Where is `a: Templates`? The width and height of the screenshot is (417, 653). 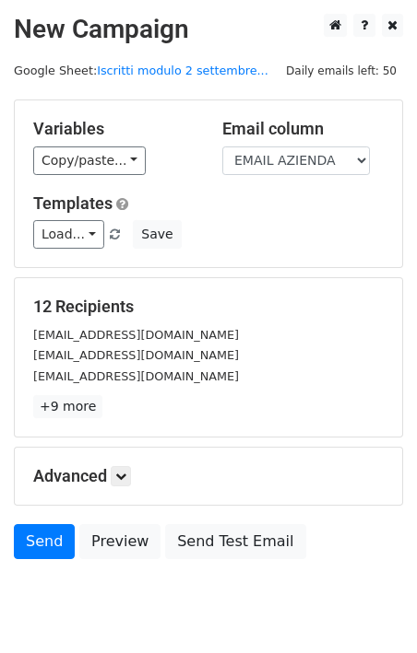 a: Templates is located at coordinates (73, 203).